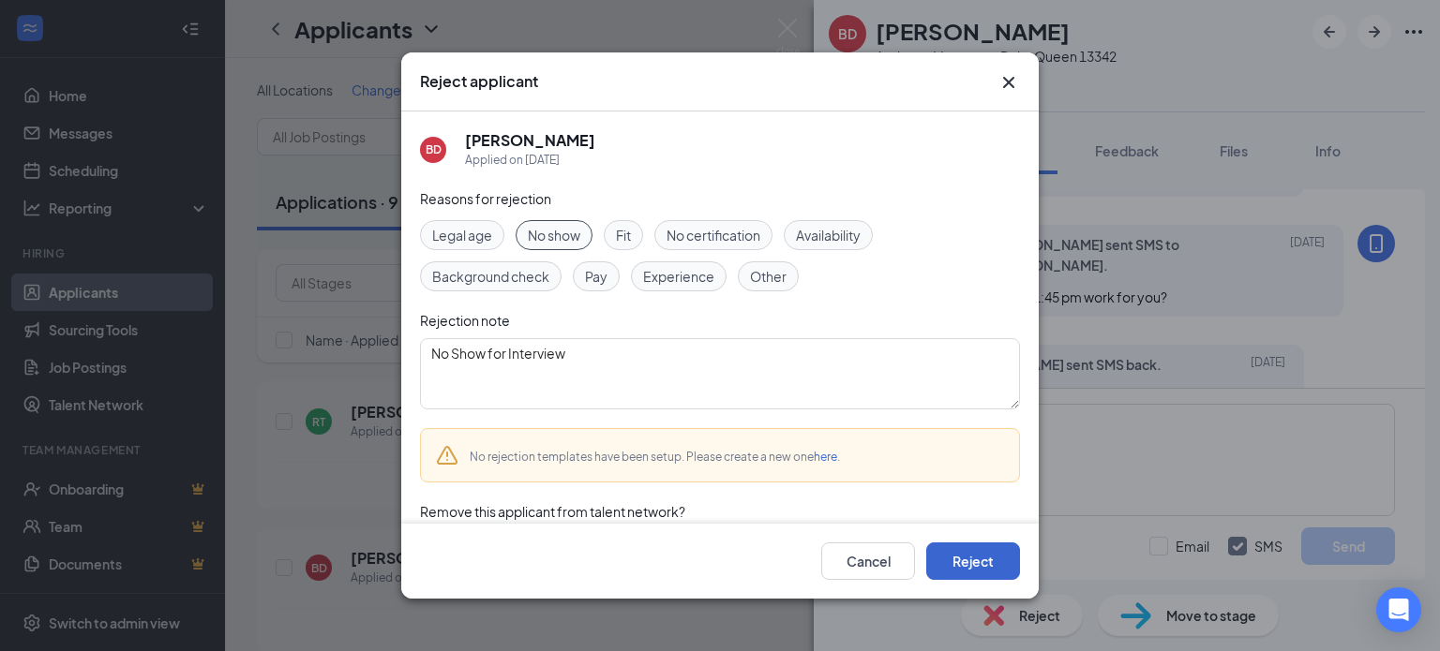  What do you see at coordinates (720, 374) in the screenshot?
I see `textarea: No Show for Interview` at bounding box center [720, 374].